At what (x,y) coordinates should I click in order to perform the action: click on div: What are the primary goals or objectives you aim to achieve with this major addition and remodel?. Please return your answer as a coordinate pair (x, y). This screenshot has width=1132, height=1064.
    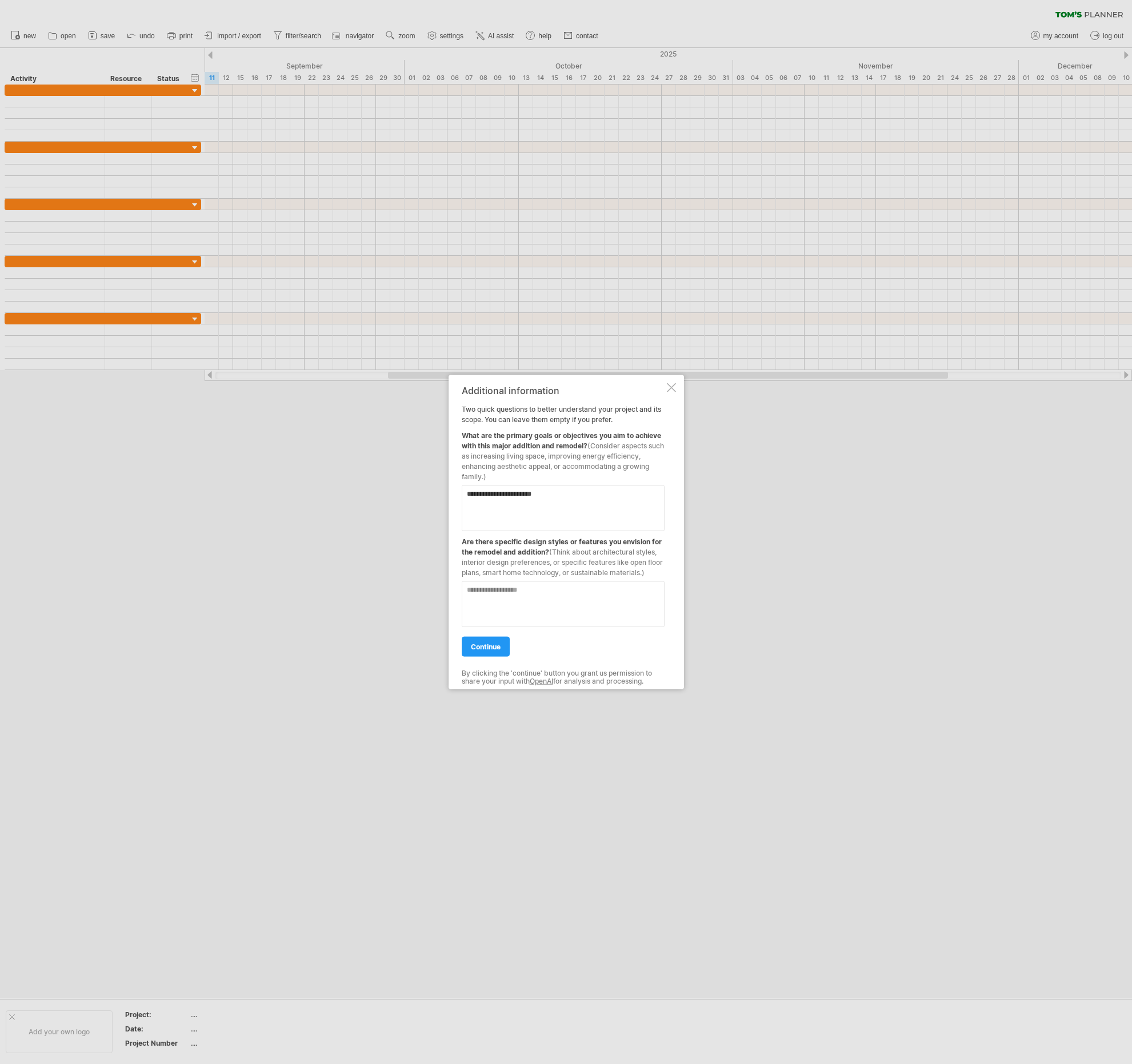
    Looking at the image, I should click on (563, 453).